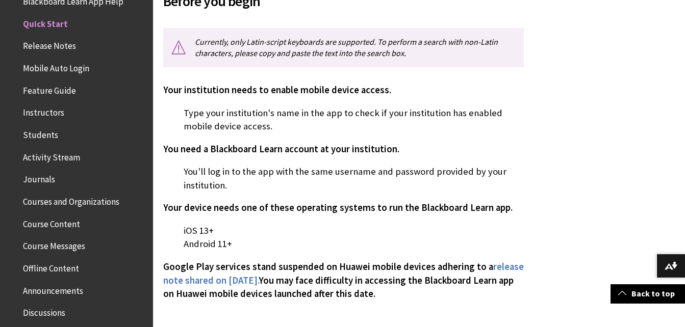 The image size is (685, 327). What do you see at coordinates (54, 245) in the screenshot?
I see `span: Course Messages` at bounding box center [54, 245].